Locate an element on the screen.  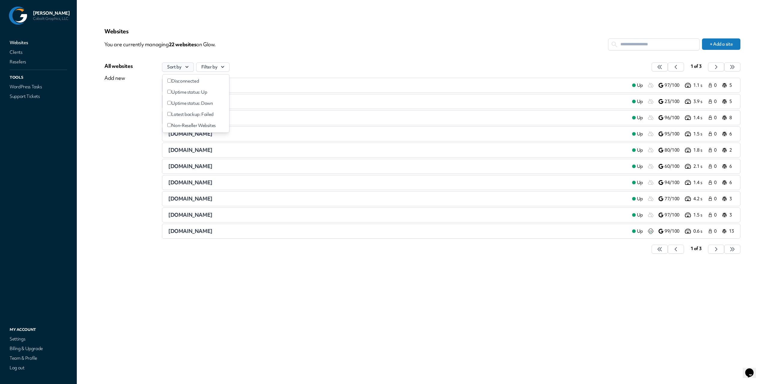
a: 6 is located at coordinates (728, 182).